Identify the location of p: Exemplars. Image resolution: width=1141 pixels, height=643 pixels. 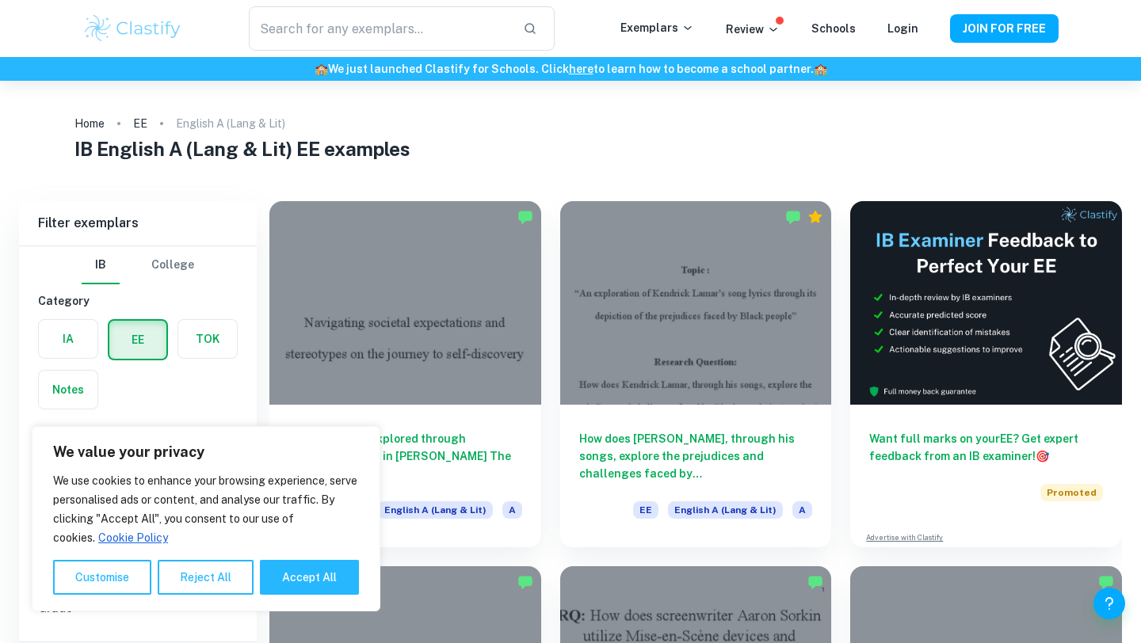
(657, 28).